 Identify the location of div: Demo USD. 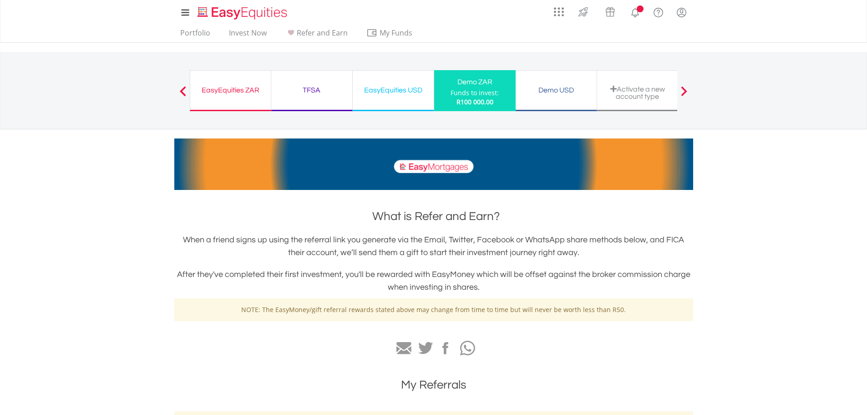
(556, 90).